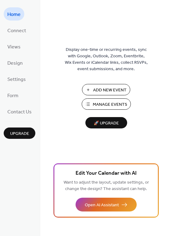 The height and width of the screenshot is (236, 172). Describe the element at coordinates (109, 90) in the screenshot. I see `span: Add New Event` at that location.